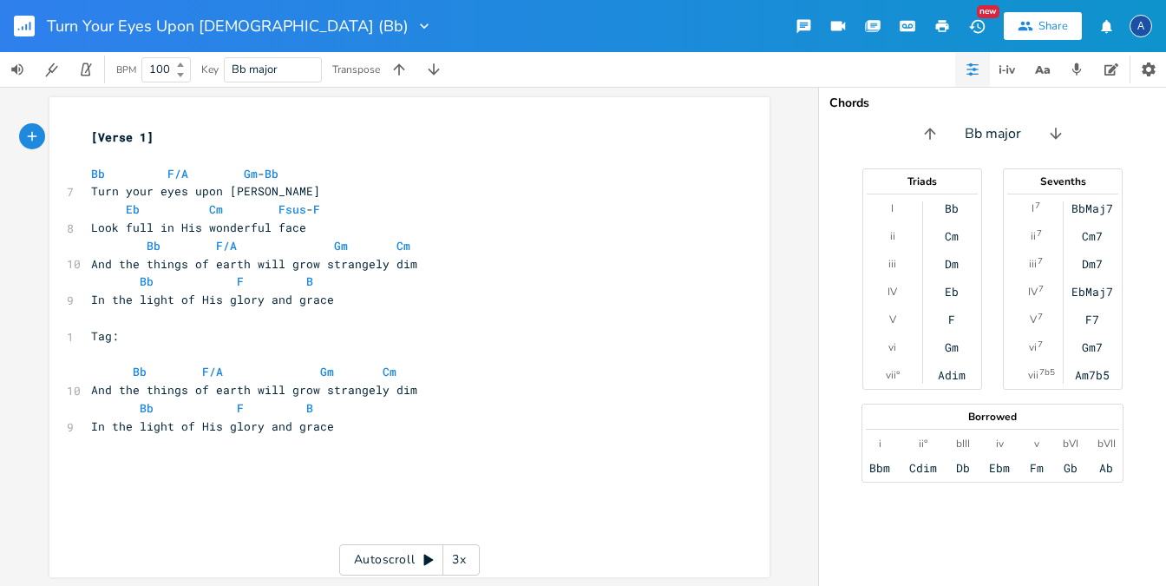  I want to click on div: Bbm, so click(880, 468).